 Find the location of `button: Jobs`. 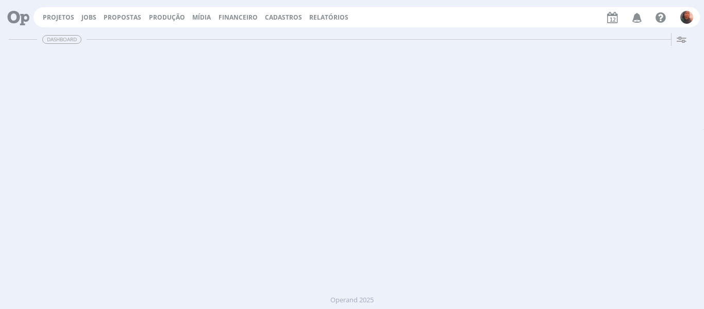

button: Jobs is located at coordinates (89, 18).